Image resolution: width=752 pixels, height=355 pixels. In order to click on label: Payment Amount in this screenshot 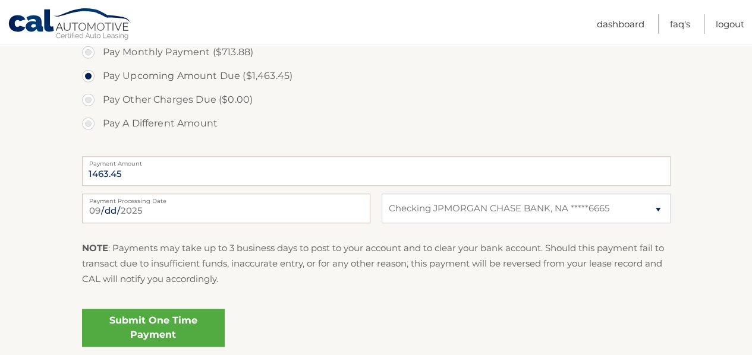, I will do `click(376, 161)`.